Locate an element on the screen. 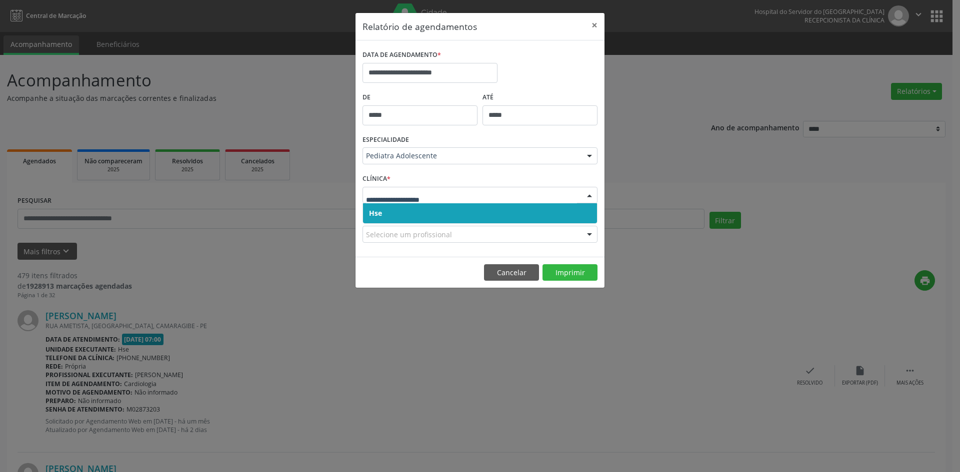 The image size is (960, 472). span: Selecione um profissional is located at coordinates (409, 234).